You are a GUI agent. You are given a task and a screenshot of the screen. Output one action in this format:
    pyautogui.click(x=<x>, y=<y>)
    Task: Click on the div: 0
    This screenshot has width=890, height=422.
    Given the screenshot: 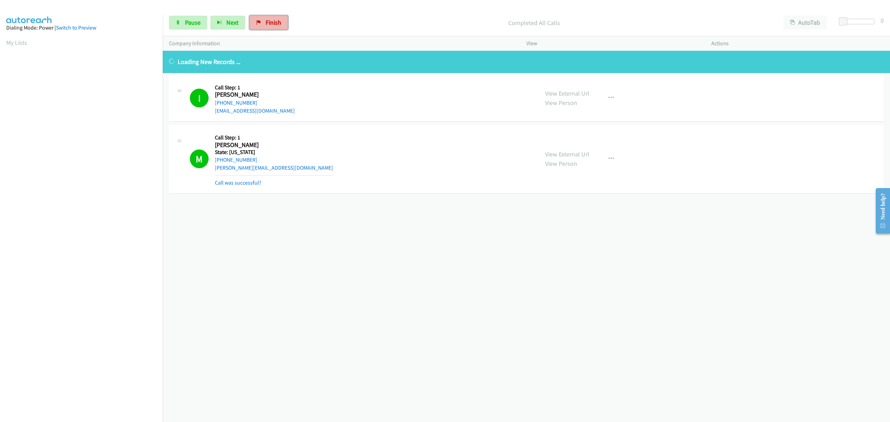 What is the action you would take?
    pyautogui.click(x=882, y=20)
    